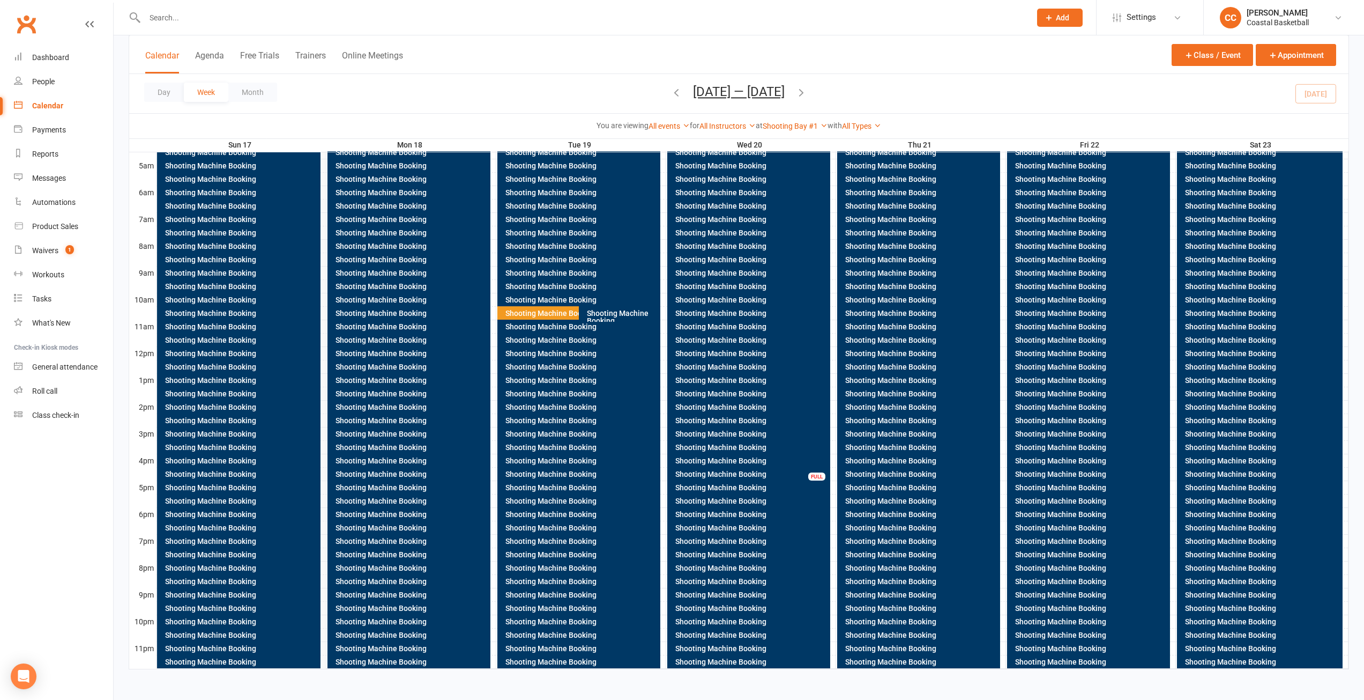  What do you see at coordinates (206, 92) in the screenshot?
I see `button: Week` at bounding box center [206, 92].